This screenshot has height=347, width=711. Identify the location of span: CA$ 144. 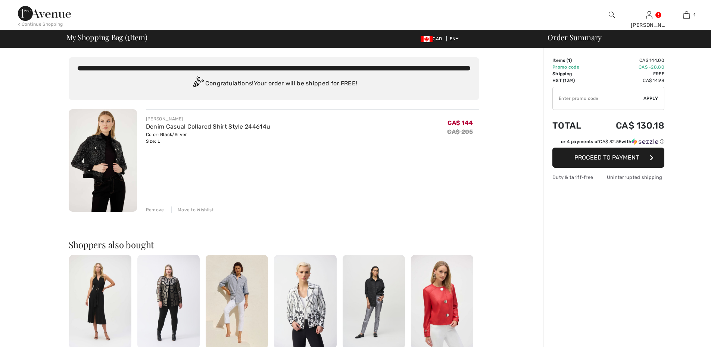
(460, 123).